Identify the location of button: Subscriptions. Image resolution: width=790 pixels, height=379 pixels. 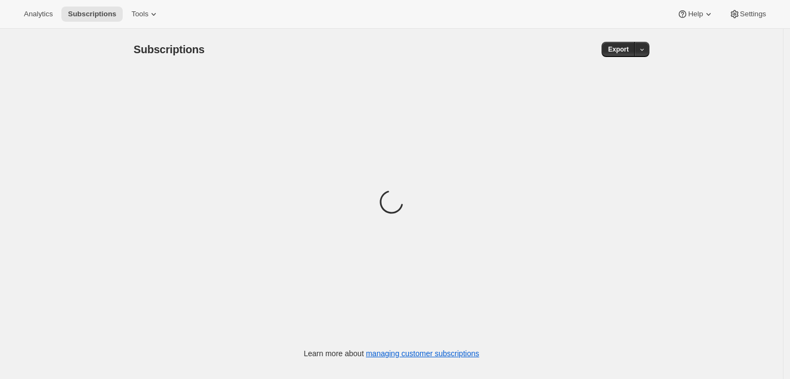
(92, 14).